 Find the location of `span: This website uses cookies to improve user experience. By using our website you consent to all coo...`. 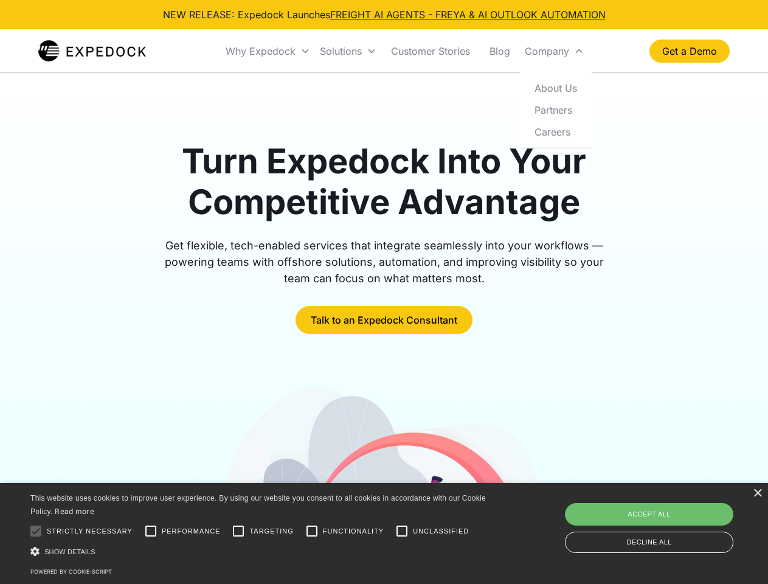

span: This website uses cookies to improve user experience. By using our website you consent to all coo... is located at coordinates (258, 505).